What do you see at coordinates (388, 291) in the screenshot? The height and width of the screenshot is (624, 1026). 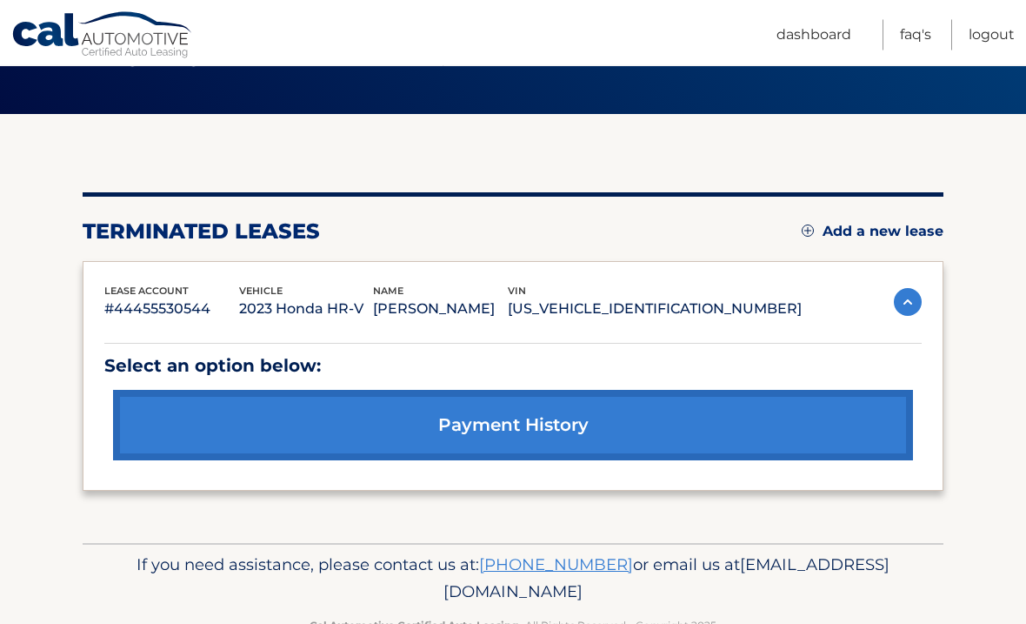 I see `span: name` at bounding box center [388, 291].